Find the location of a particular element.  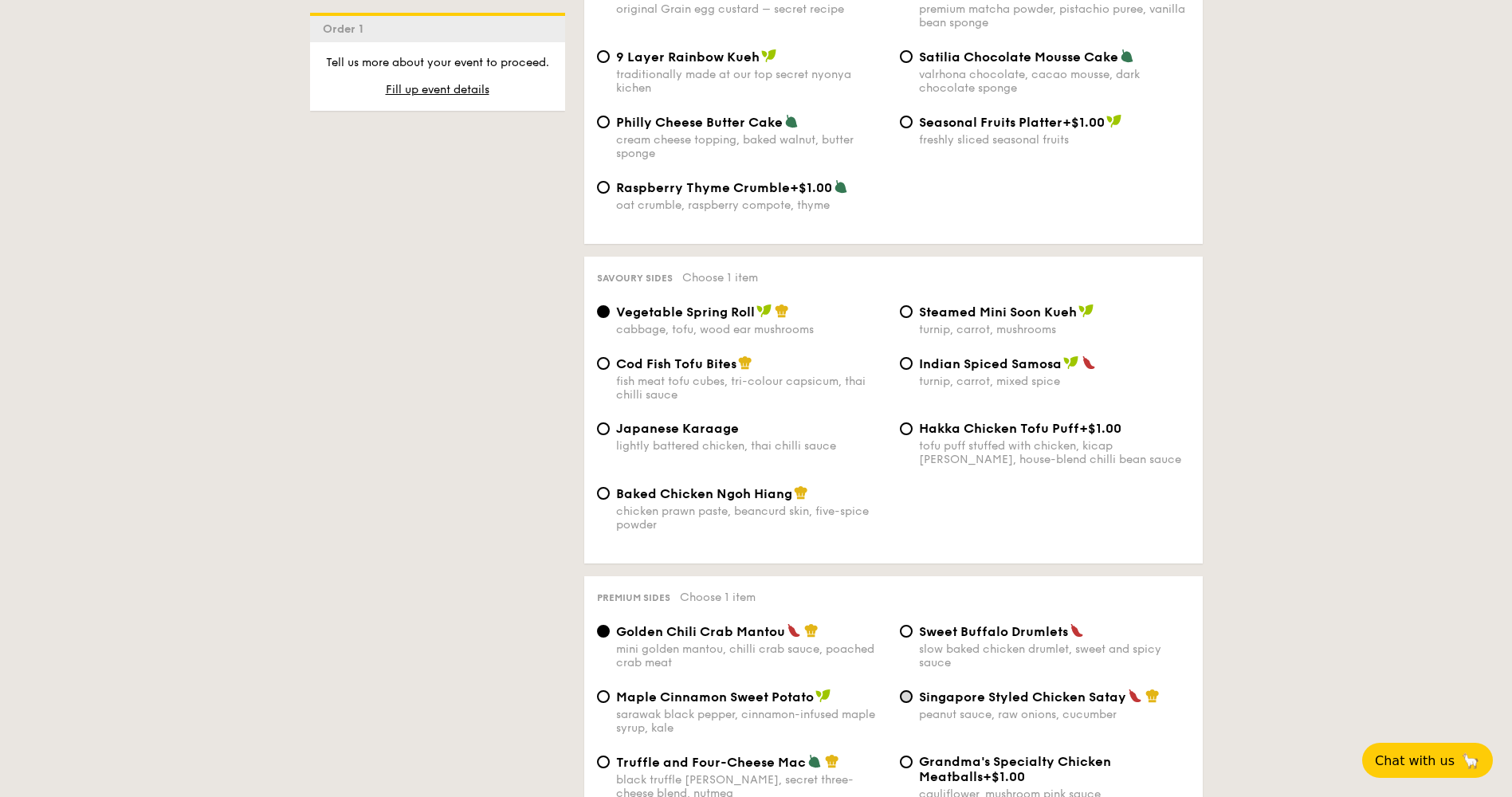

input: Seasonal Fruits Platter+$1.00freshly sliced seasonal fruits is located at coordinates (906, 122).